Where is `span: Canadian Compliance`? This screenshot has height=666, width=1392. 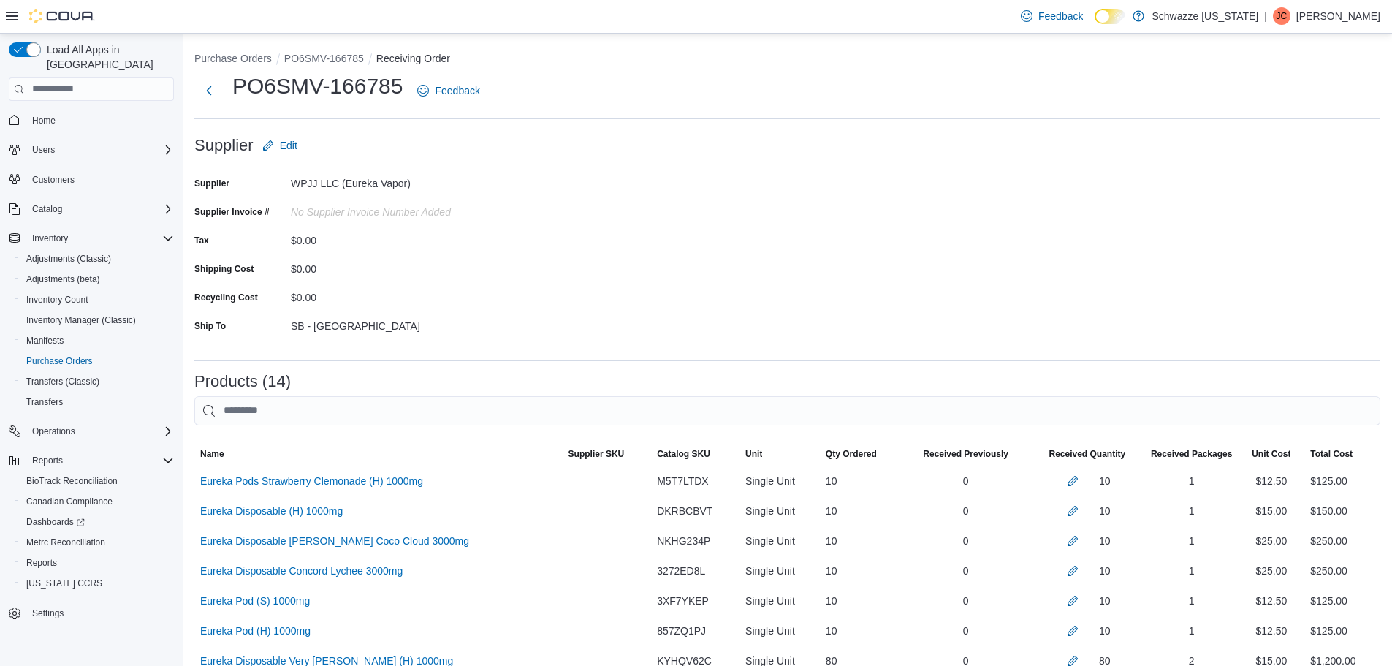
span: Canadian Compliance is located at coordinates (97, 501).